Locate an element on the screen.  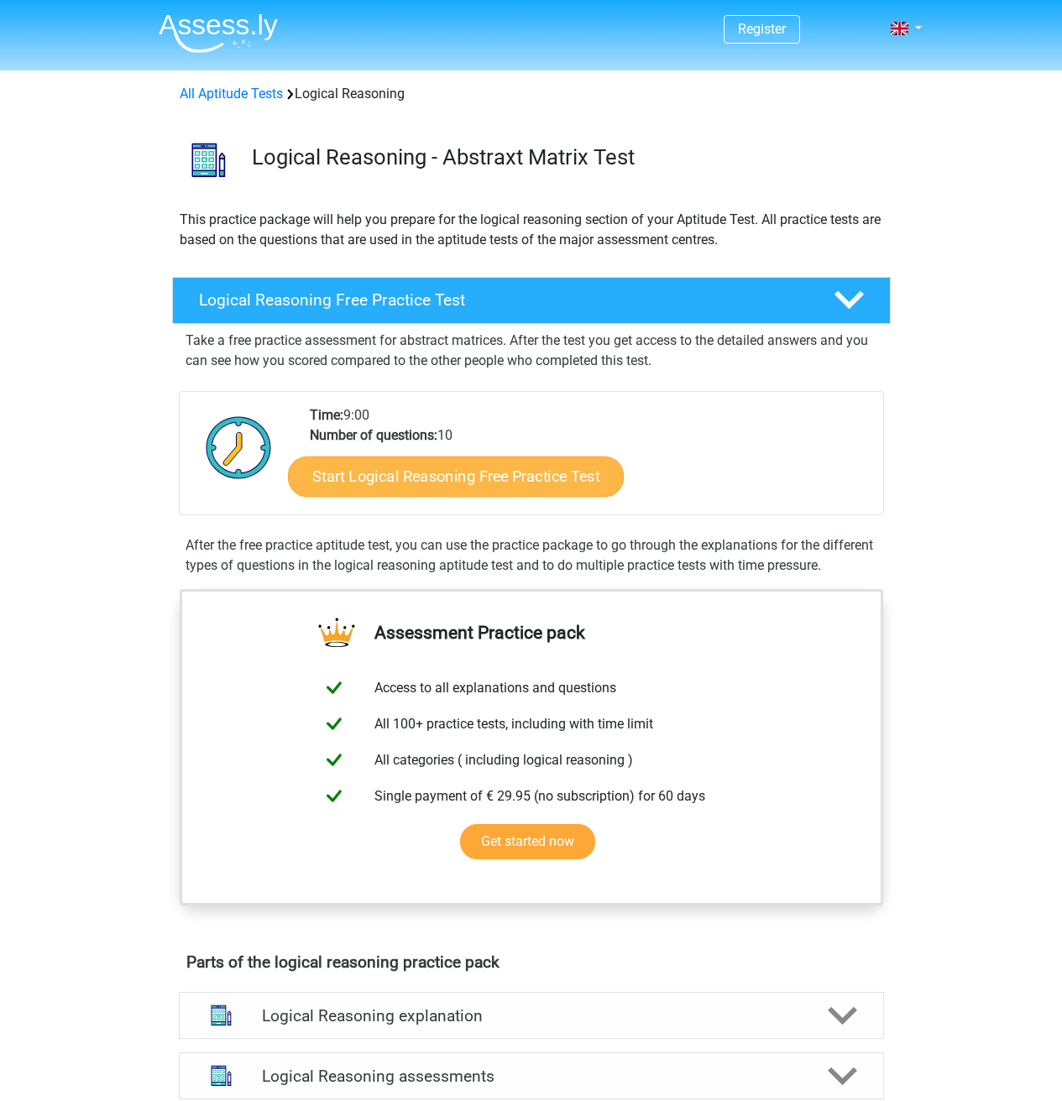
a: Start Logical Reasoning Free Practice Test is located at coordinates (456, 476).